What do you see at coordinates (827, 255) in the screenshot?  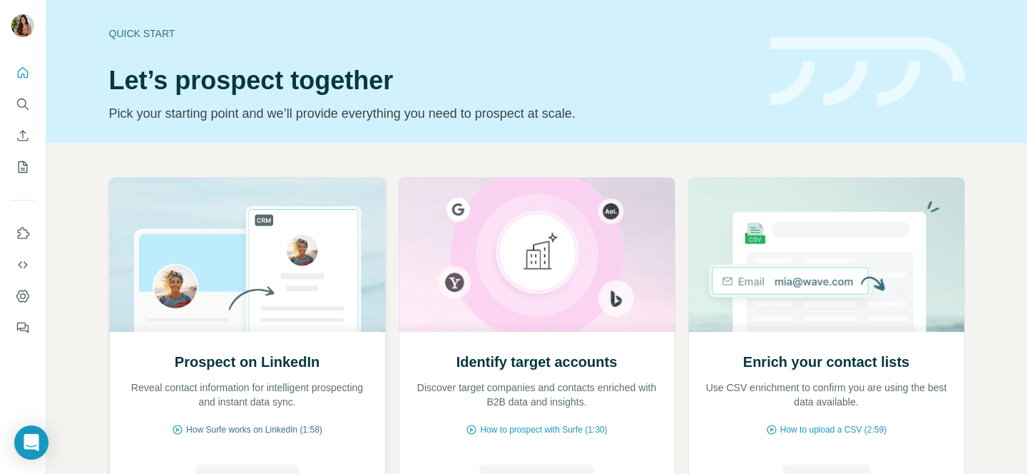 I see `img: Enrich your contact lists` at bounding box center [827, 255].